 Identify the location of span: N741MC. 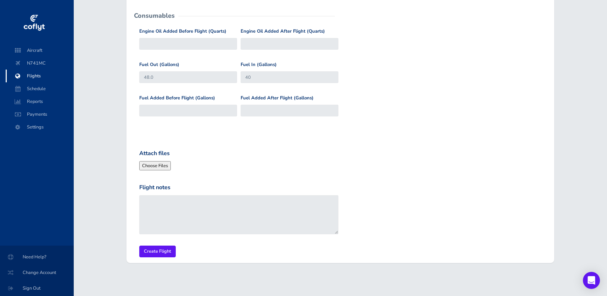
(40, 63).